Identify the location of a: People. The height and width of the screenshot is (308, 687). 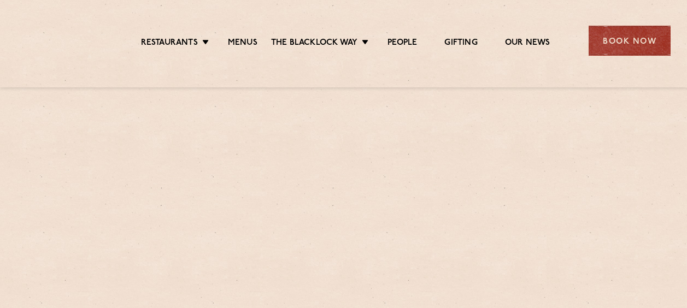
(402, 44).